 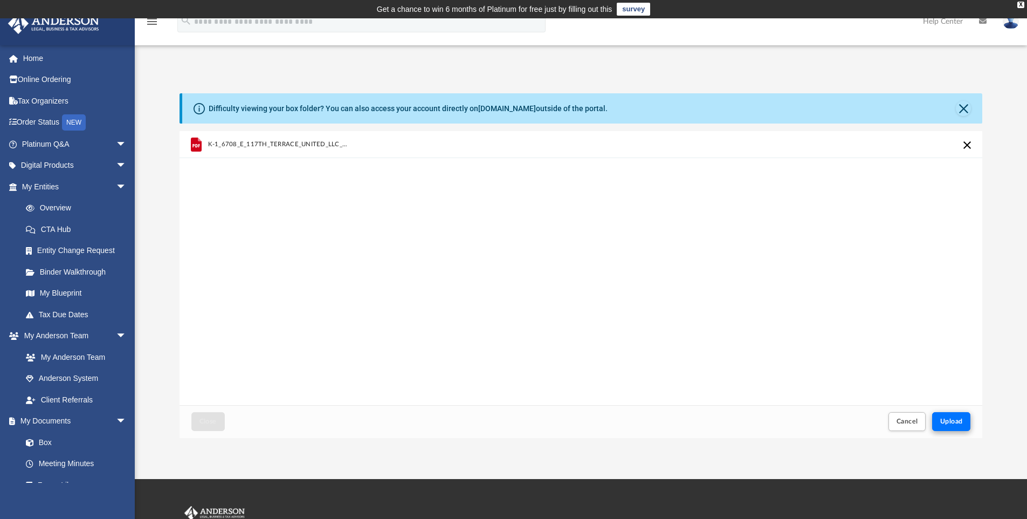 I want to click on a: My Anderson Teamarrow_drop_down, so click(x=72, y=336).